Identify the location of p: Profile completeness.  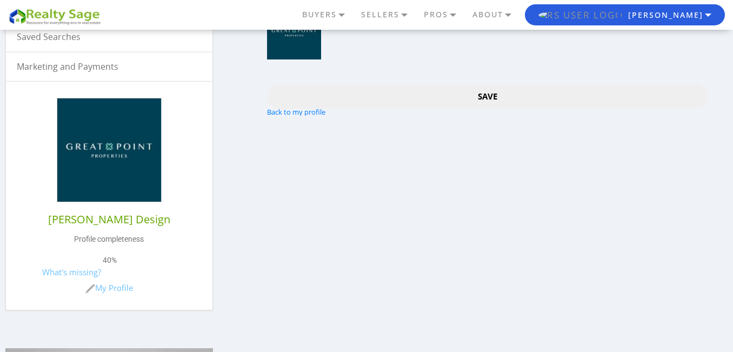
(109, 239).